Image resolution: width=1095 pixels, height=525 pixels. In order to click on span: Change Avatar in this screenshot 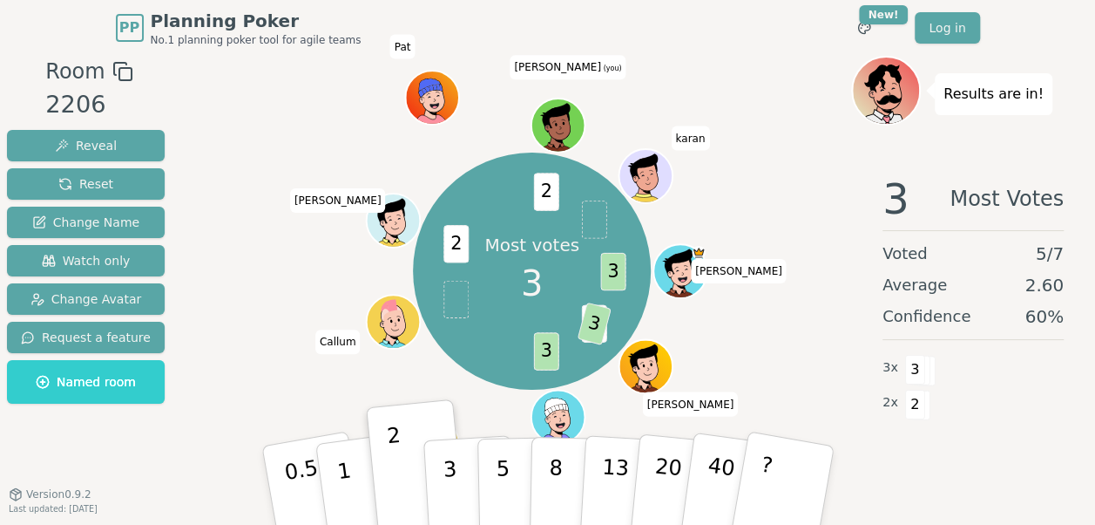, I will do `click(86, 299)`.